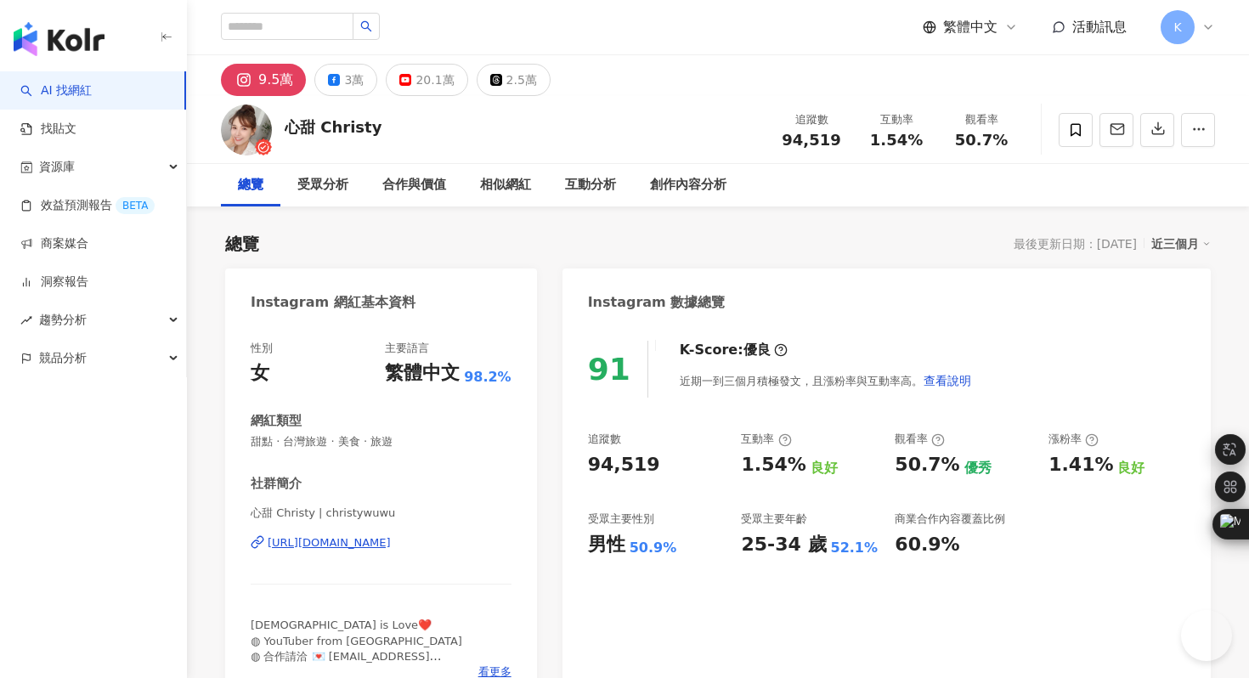 Image resolution: width=1249 pixels, height=678 pixels. I want to click on img: KOL Avatar, so click(246, 130).